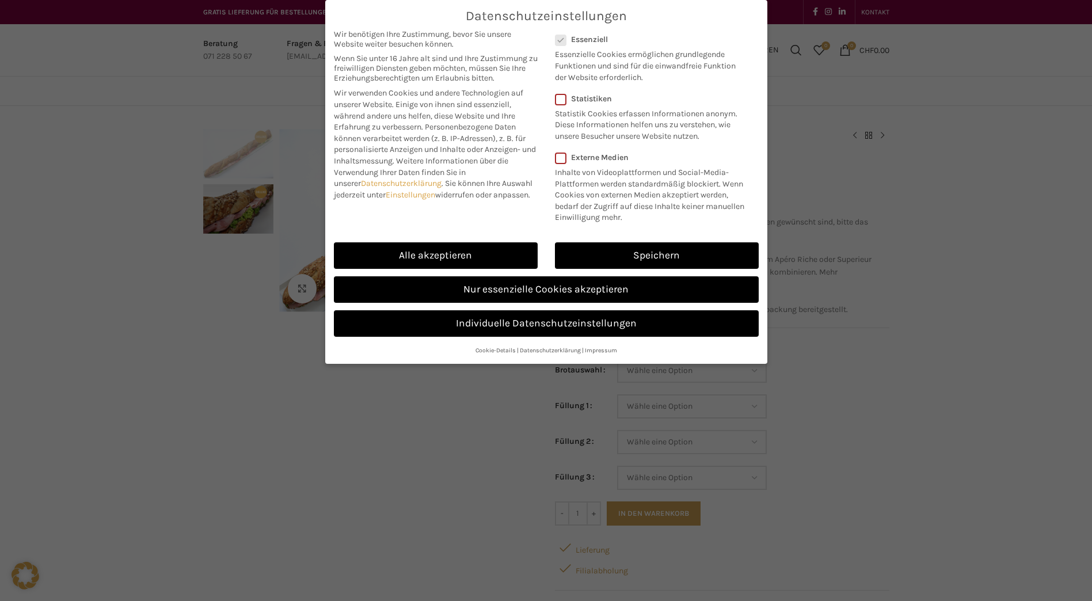 The height and width of the screenshot is (601, 1092). Describe the element at coordinates (496, 350) in the screenshot. I see `a: Cookie-Details` at that location.